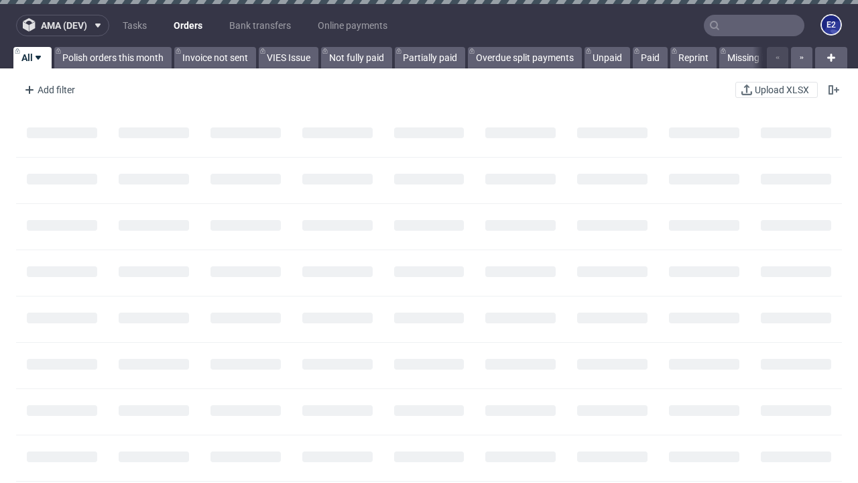 The height and width of the screenshot is (483, 858). Describe the element at coordinates (64, 25) in the screenshot. I see `span: ama (dev)` at that location.